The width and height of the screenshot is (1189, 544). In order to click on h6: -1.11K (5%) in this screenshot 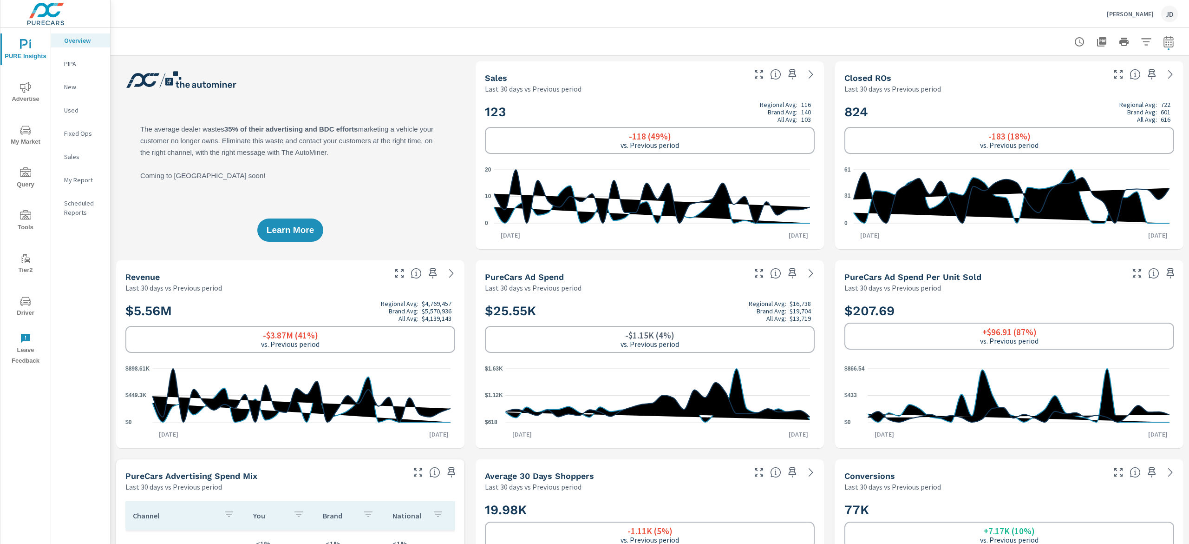, I will do `click(650, 531)`.